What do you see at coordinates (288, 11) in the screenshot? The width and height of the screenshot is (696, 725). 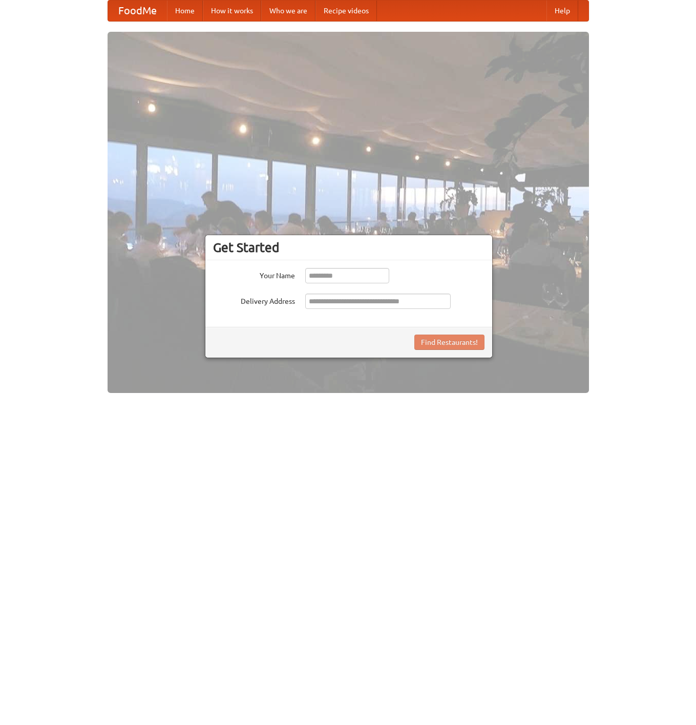 I see `a: Who we are` at bounding box center [288, 11].